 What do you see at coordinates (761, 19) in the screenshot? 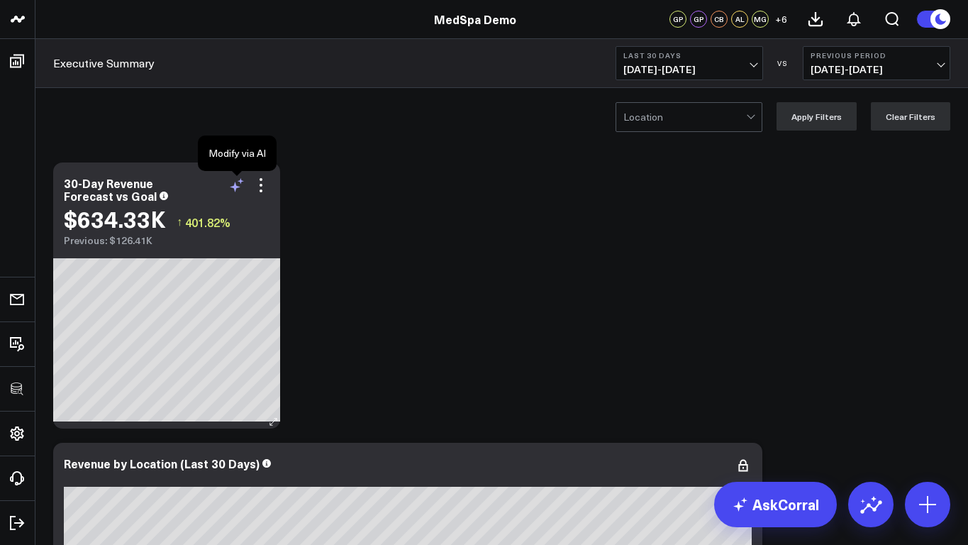
I see `div: MG` at bounding box center [761, 19].